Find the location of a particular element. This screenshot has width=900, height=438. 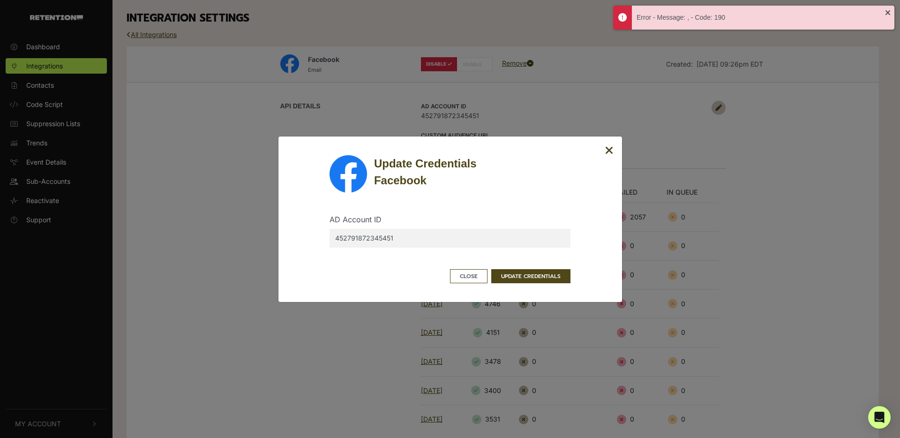

strong: Facebook is located at coordinates (400, 180).